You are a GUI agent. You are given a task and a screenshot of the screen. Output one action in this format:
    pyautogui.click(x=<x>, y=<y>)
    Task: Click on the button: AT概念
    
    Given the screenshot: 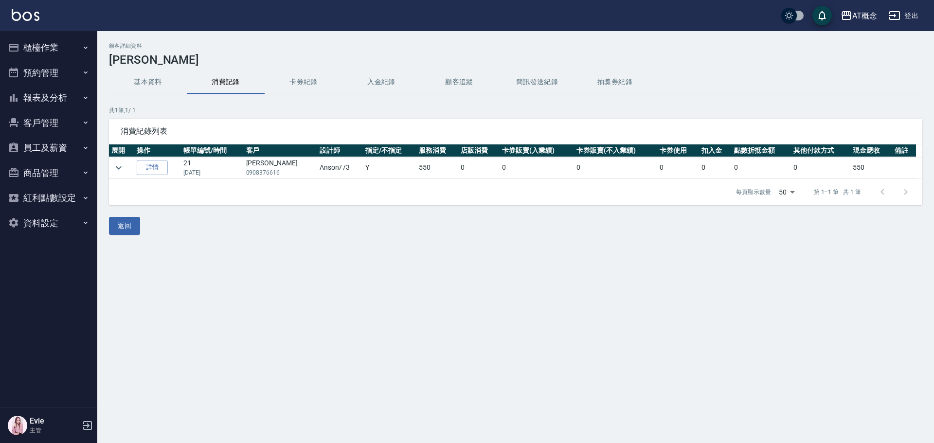 What is the action you would take?
    pyautogui.click(x=859, y=16)
    